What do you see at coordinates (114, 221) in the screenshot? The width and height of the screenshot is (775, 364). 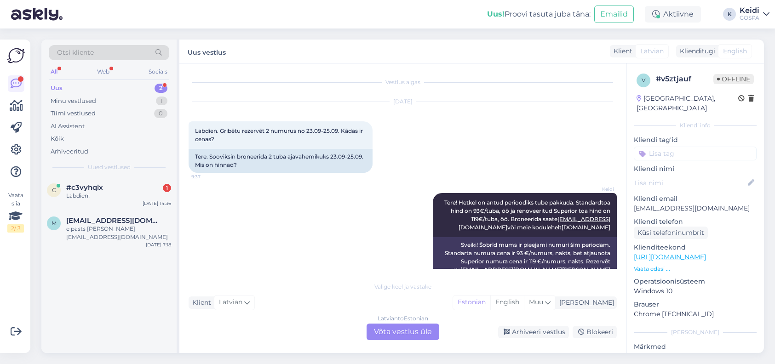 I see `span: mairavainovska@inbox.lv` at bounding box center [114, 221].